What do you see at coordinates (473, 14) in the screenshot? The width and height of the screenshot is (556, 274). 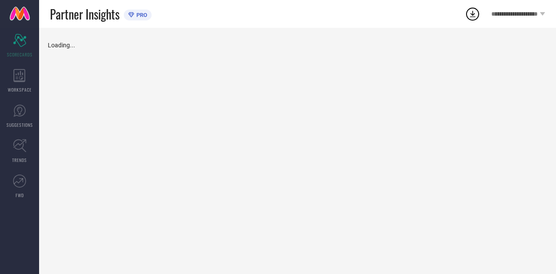 I see `div: Open download list` at bounding box center [473, 14].